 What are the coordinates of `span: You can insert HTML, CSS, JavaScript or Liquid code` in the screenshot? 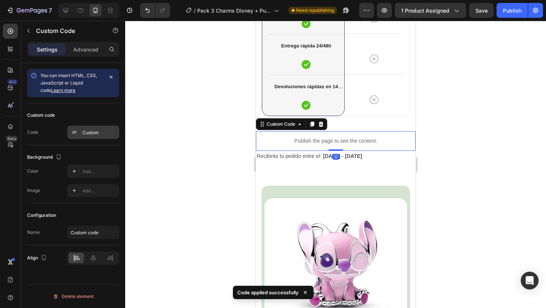 It's located at (69, 83).